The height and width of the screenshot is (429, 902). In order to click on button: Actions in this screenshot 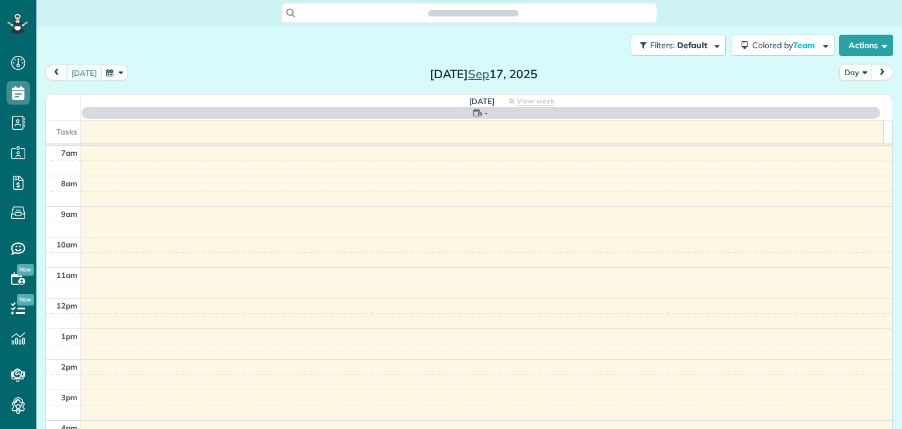, I will do `click(866, 45)`.